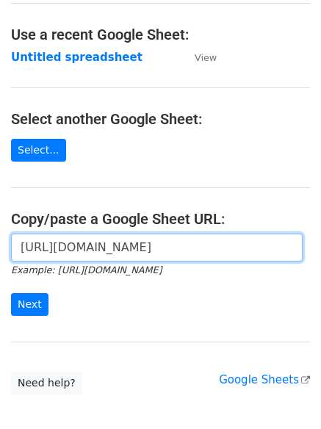 The height and width of the screenshot is (429, 321). Describe the element at coordinates (156, 247) in the screenshot. I see `input: Paste your Google Sheet URL here` at that location.